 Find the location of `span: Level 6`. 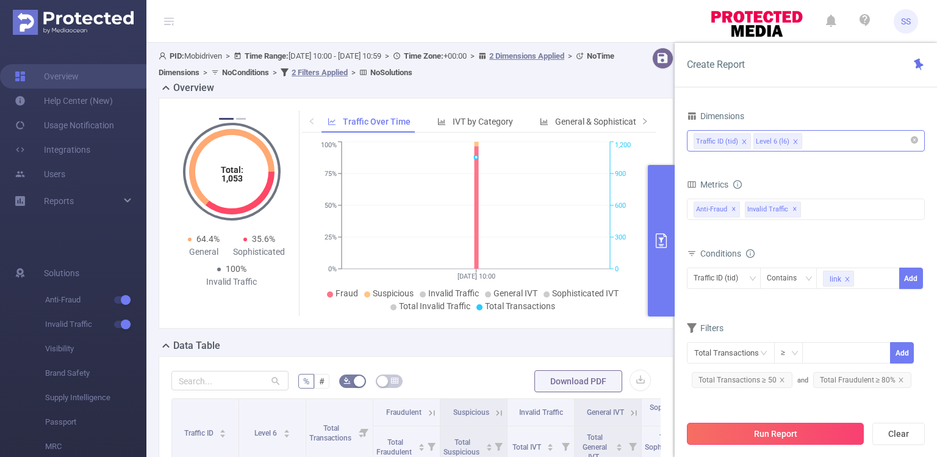

span: Level 6 is located at coordinates (267, 433).